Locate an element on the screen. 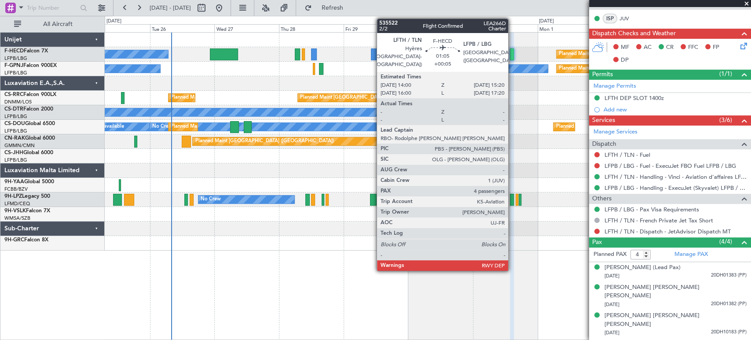 The image size is (751, 340). span: Permits is located at coordinates (603, 74).